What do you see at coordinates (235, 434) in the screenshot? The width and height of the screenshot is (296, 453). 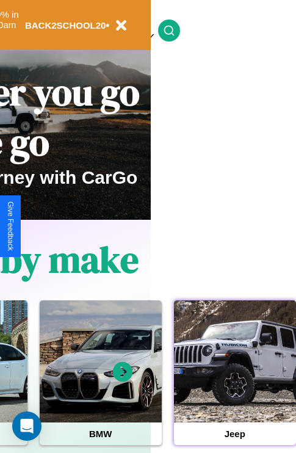 I see `h4: Jeep` at bounding box center [235, 434].